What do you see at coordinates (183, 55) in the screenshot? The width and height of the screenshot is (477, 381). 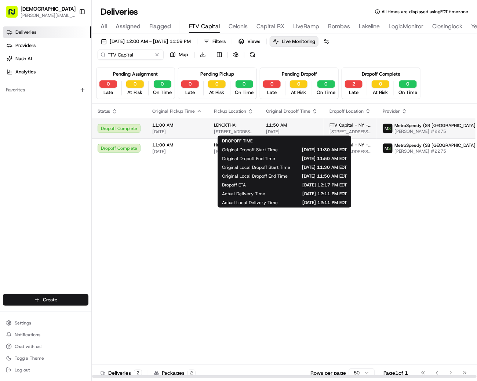 I see `span: Map` at bounding box center [183, 55].